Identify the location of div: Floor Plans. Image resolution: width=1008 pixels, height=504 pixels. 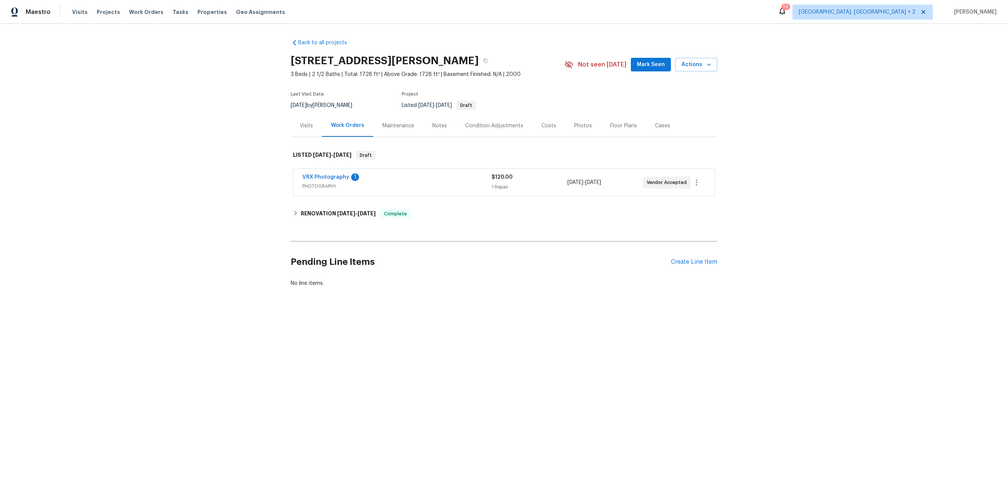
(623, 126).